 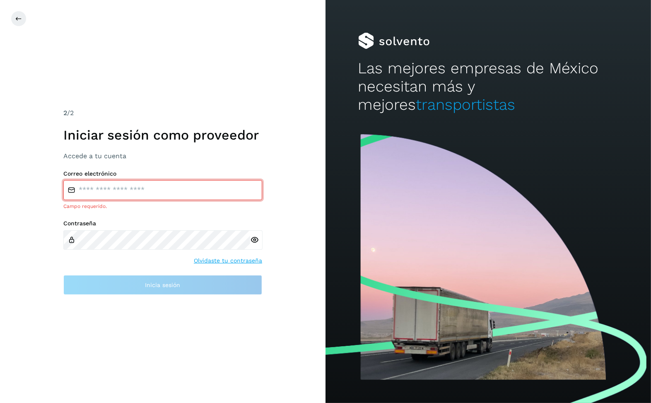 What do you see at coordinates (163, 285) in the screenshot?
I see `button: Inicia sesión` at bounding box center [163, 285].